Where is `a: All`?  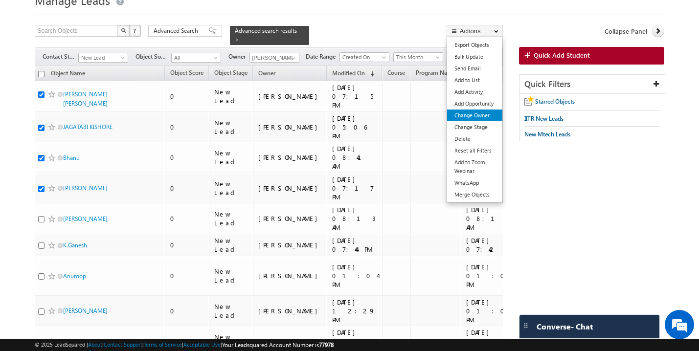
a: All is located at coordinates (196, 58).